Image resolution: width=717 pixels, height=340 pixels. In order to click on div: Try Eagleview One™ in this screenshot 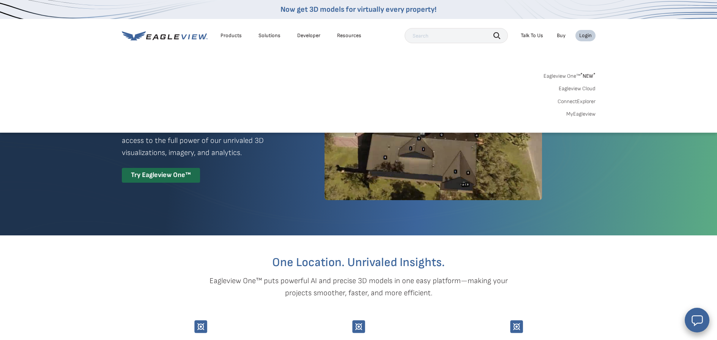, I will do `click(161, 175)`.